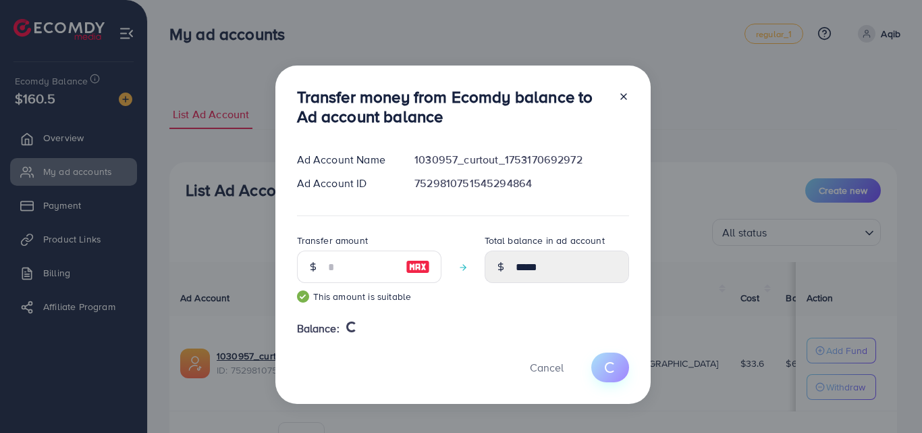 Image resolution: width=922 pixels, height=433 pixels. I want to click on button: Cancel, so click(547, 366).